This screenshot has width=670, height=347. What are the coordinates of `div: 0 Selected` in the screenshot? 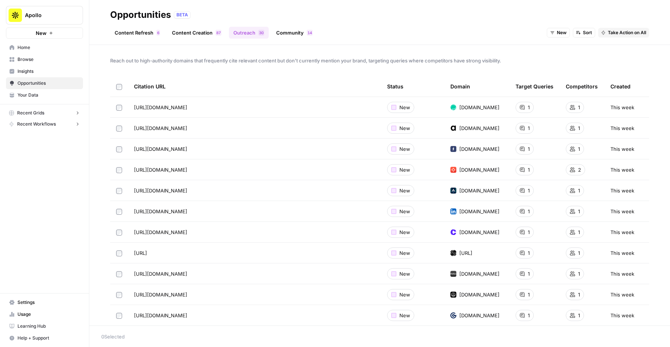 It's located at (379, 337).